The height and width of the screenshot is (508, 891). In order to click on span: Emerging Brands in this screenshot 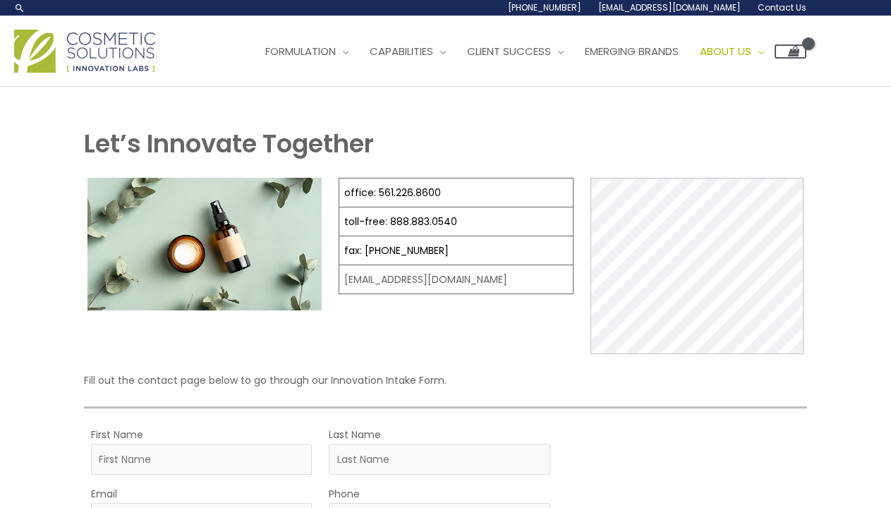, I will do `click(631, 51)`.